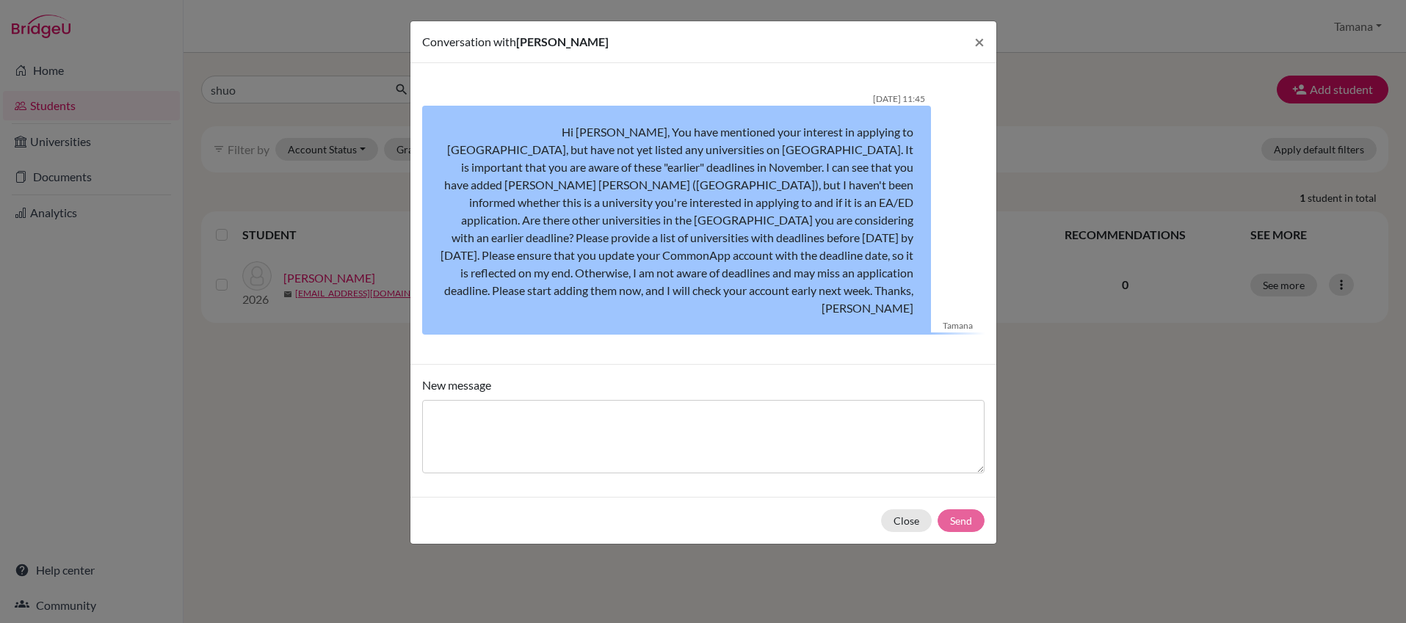 This screenshot has width=1406, height=623. What do you see at coordinates (957, 326) in the screenshot?
I see `p: Tamana` at bounding box center [957, 326].